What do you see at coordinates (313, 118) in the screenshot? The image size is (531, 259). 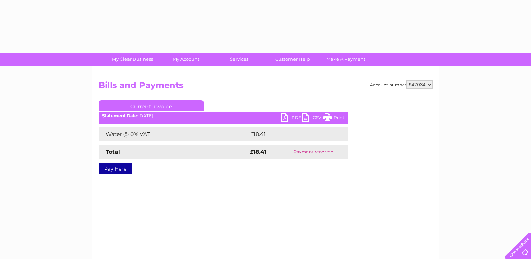 I see `a: CSV` at bounding box center [313, 118].